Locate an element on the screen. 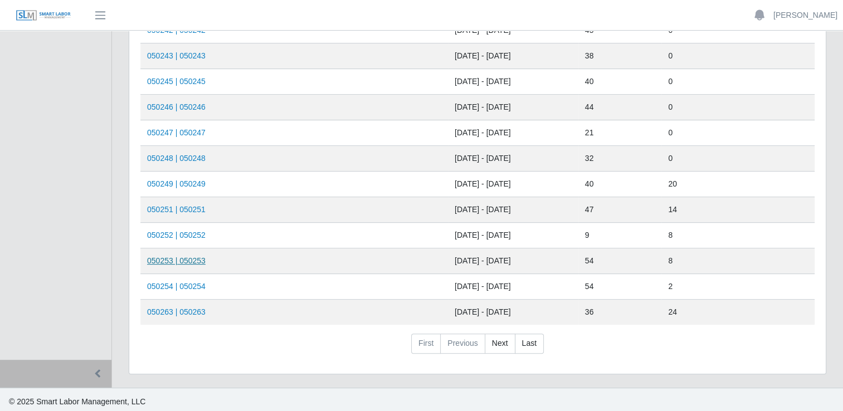  td: 14 is located at coordinates (738, 210).